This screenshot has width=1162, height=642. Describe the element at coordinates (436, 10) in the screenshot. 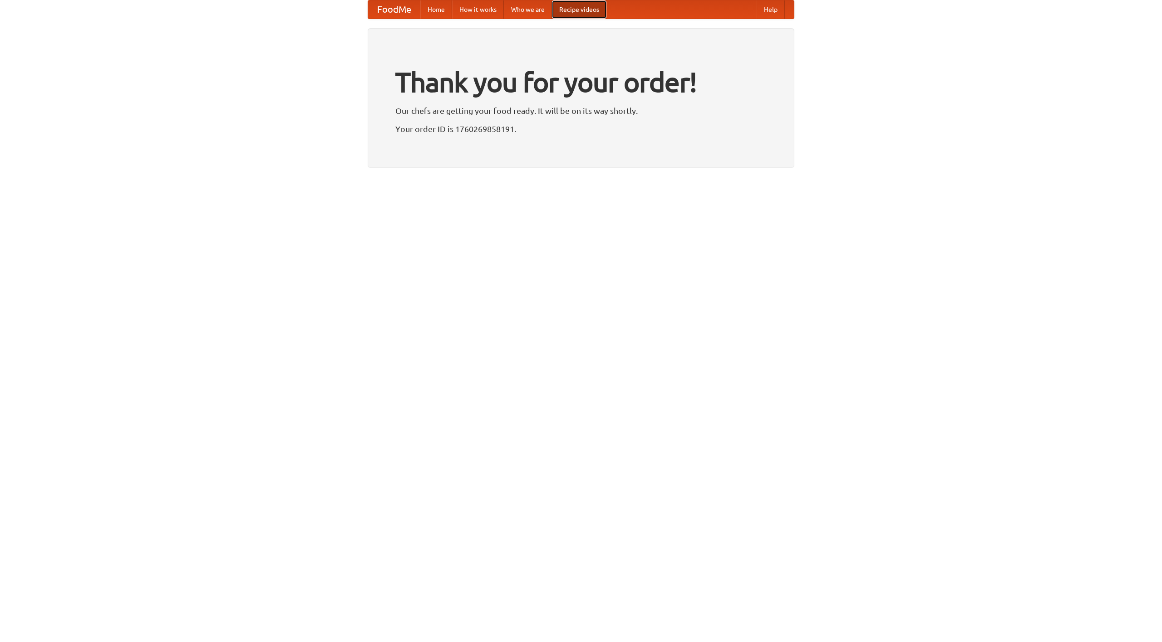

I see `a: Home` at that location.